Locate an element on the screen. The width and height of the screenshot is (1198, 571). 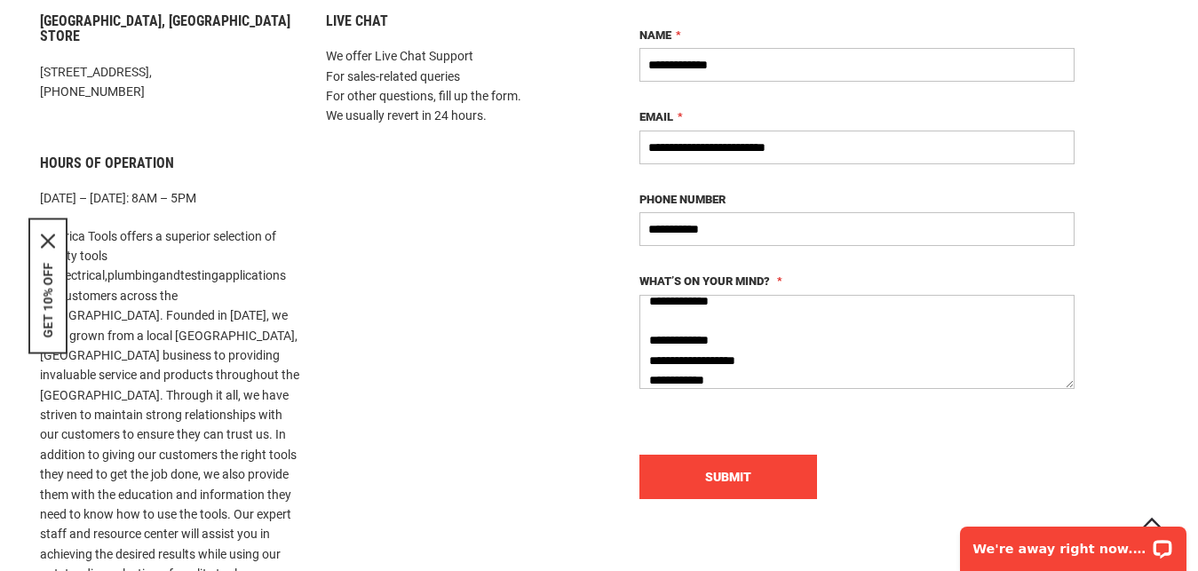
span: Name is located at coordinates (655, 35).